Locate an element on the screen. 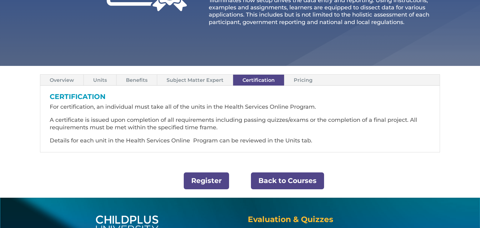 The height and width of the screenshot is (228, 480). a: Certification is located at coordinates (259, 80).